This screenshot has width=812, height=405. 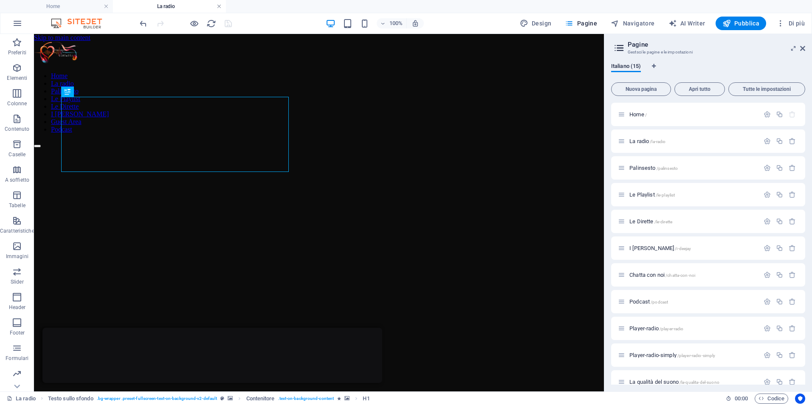 I want to click on span: Design, so click(x=535, y=23).